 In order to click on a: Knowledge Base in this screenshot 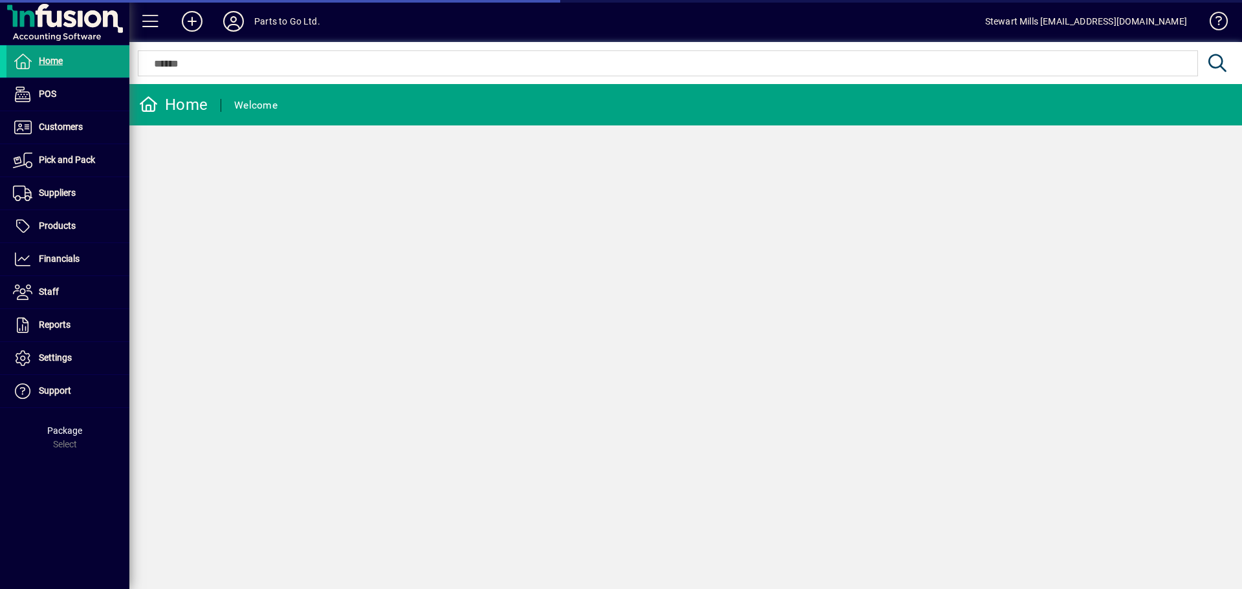, I will do `click(1212, 23)`.